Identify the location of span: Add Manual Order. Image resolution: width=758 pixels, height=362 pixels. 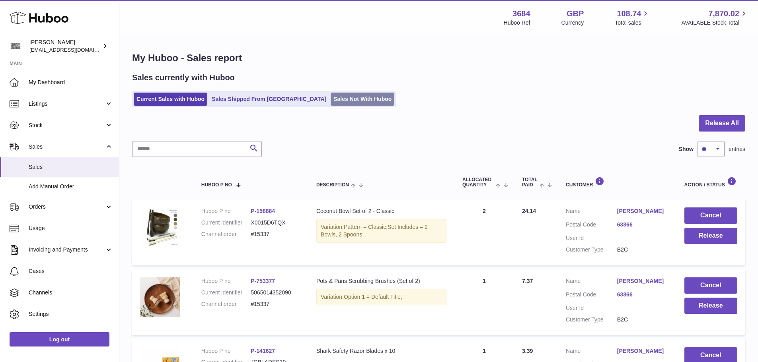
(71, 187).